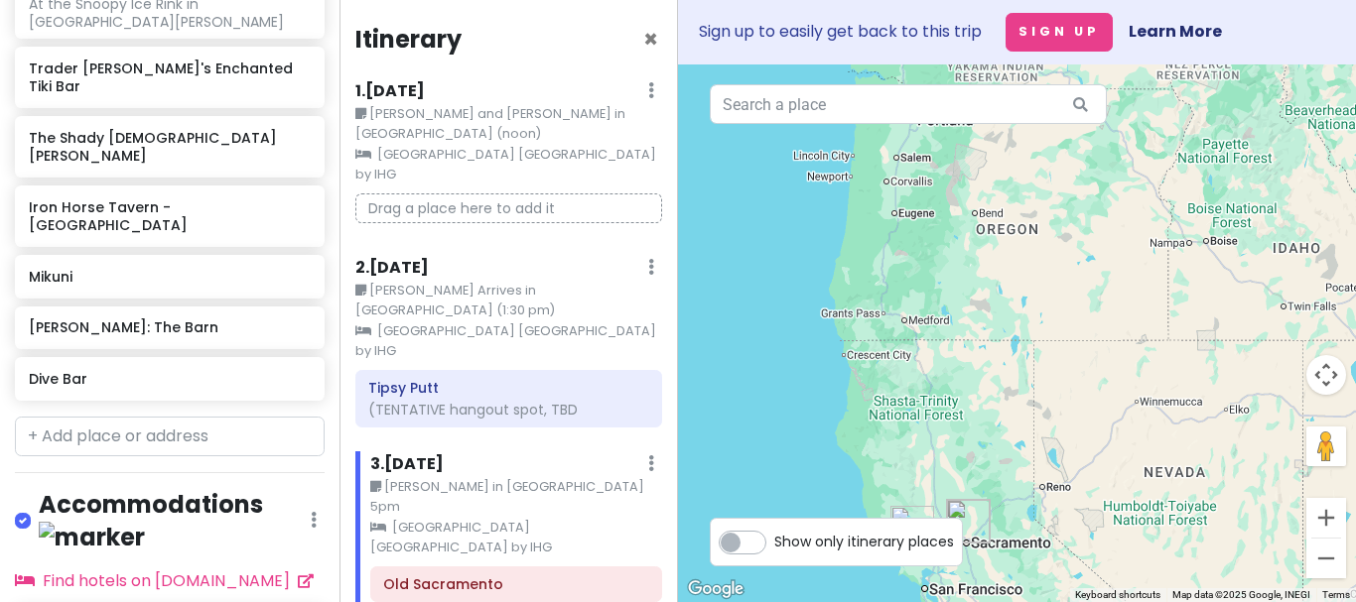 The width and height of the screenshot is (1356, 602). I want to click on button: Close, so click(650, 40).